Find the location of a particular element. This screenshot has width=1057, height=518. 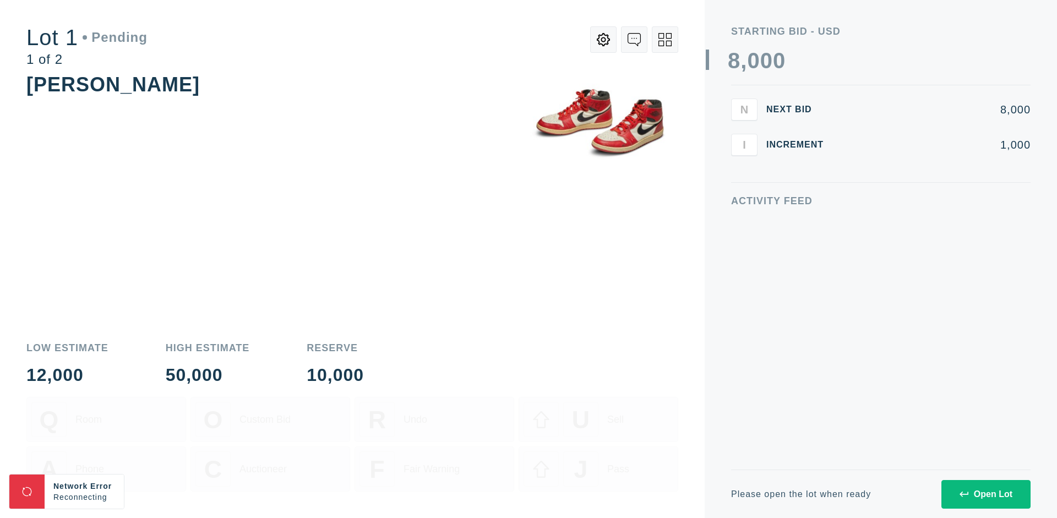

span: N is located at coordinates (744, 109).